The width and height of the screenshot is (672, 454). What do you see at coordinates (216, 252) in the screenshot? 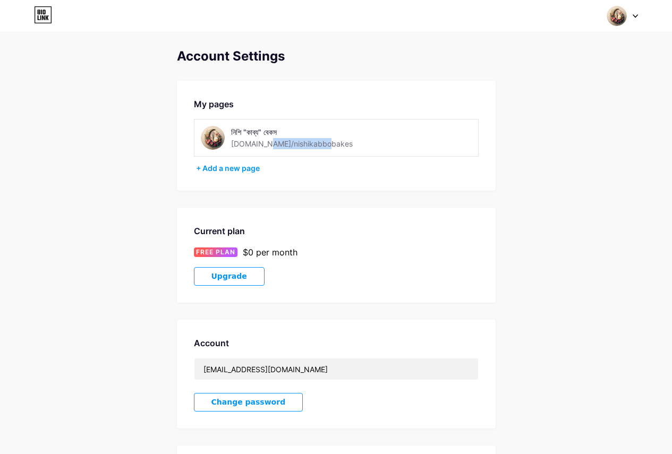
I see `span: FREE PLAN` at bounding box center [216, 252].